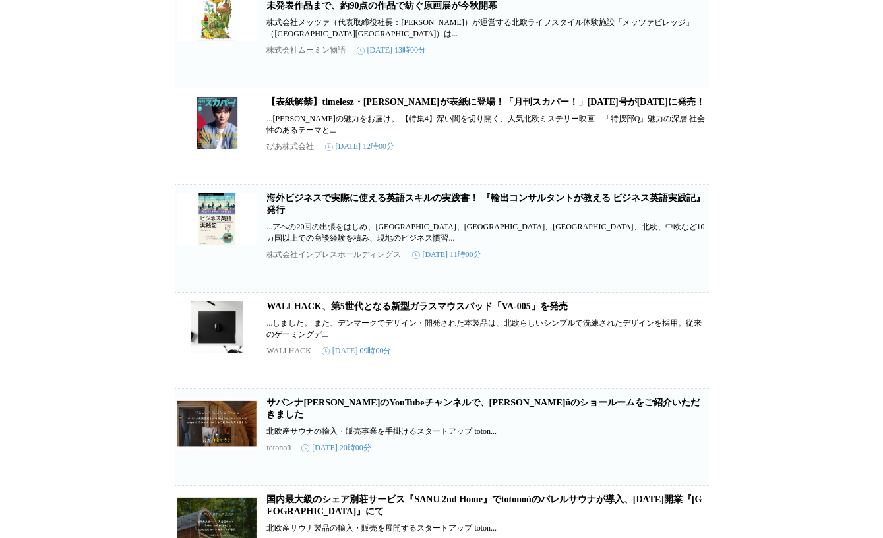 The image size is (883, 538). What do you see at coordinates (279, 448) in the screenshot?
I see `p: totonoü` at bounding box center [279, 448].